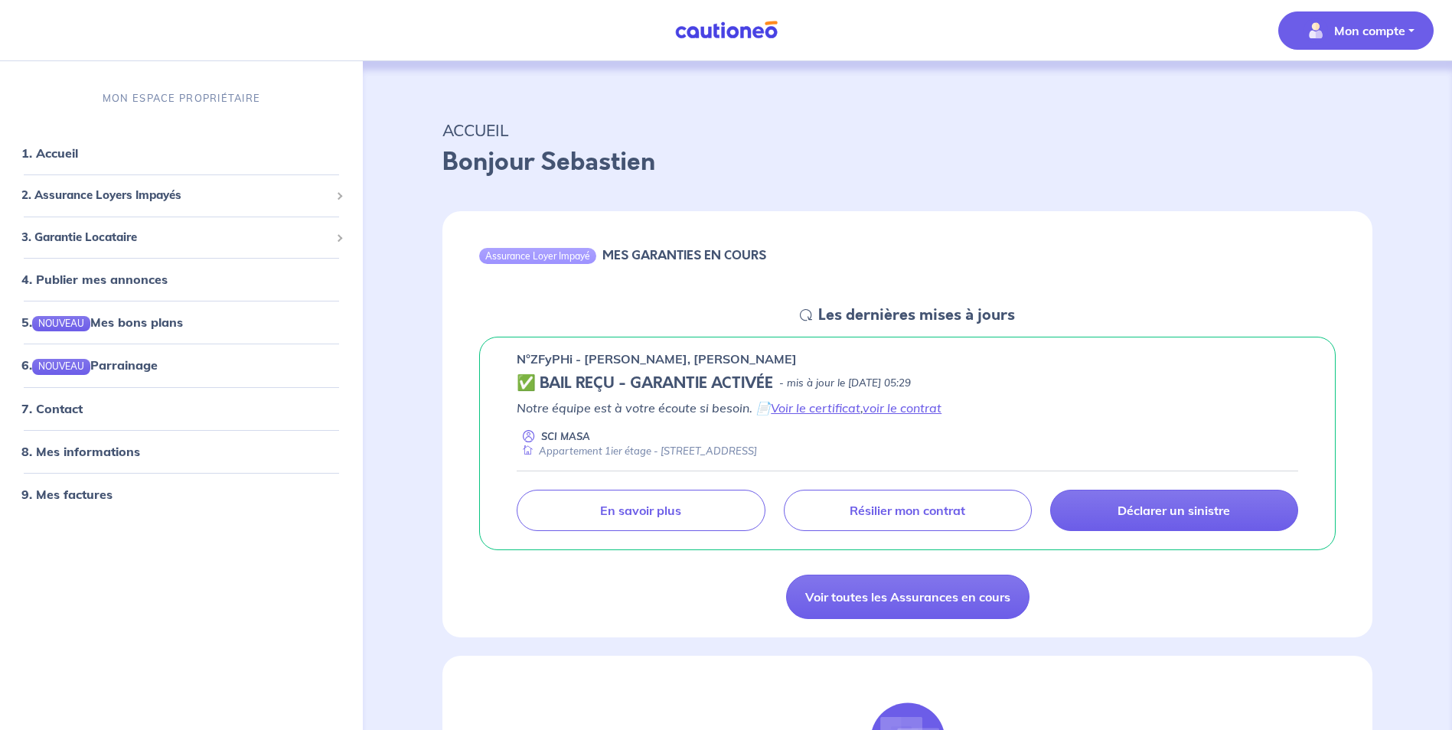  Describe the element at coordinates (1173, 510) in the screenshot. I see `p: Déclarer un sinistre` at that location.